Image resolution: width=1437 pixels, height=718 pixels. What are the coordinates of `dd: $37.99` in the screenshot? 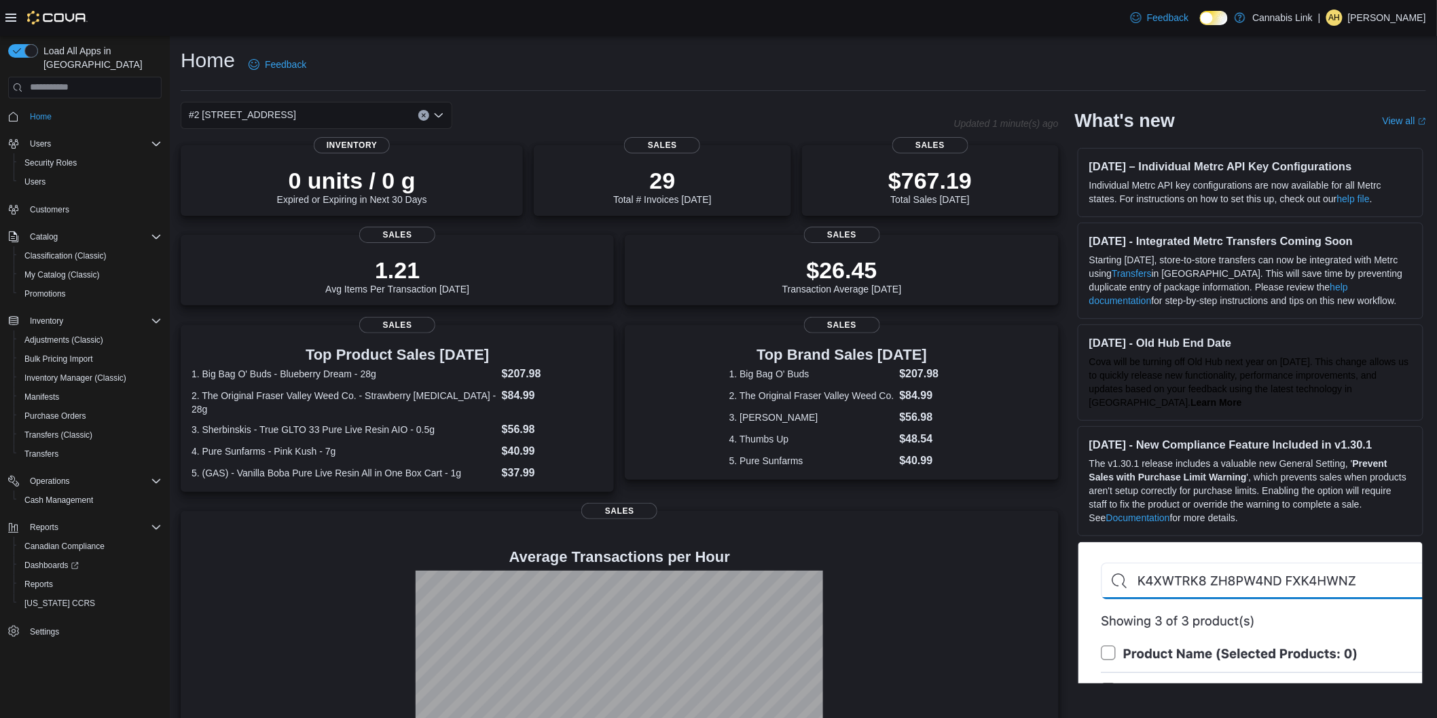 It's located at (553, 473).